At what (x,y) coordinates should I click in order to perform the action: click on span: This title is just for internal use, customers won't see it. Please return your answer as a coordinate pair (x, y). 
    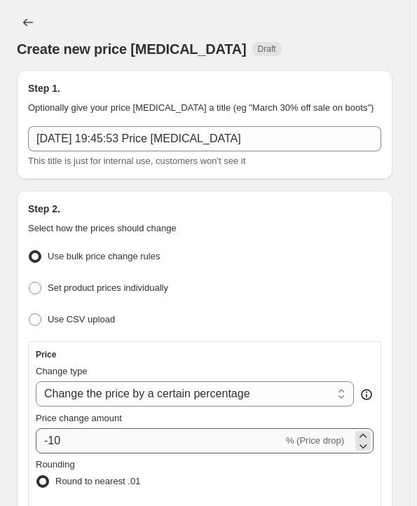
    Looking at the image, I should click on (137, 161).